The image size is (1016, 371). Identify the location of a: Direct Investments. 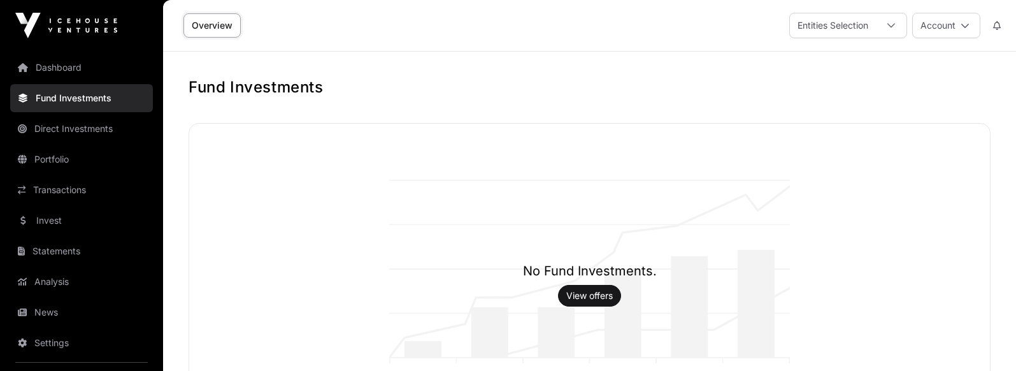
(82, 129).